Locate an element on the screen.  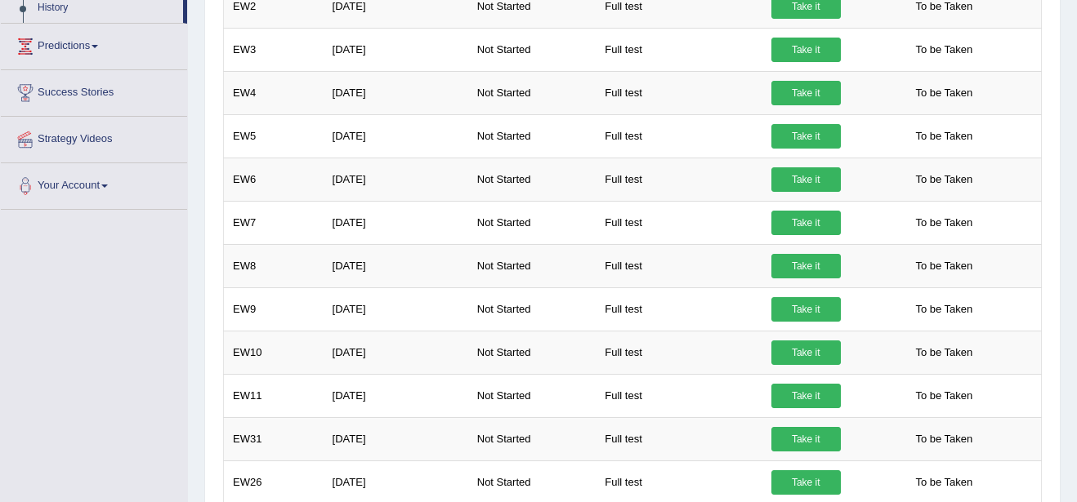
td: EW10 is located at coordinates (274, 352).